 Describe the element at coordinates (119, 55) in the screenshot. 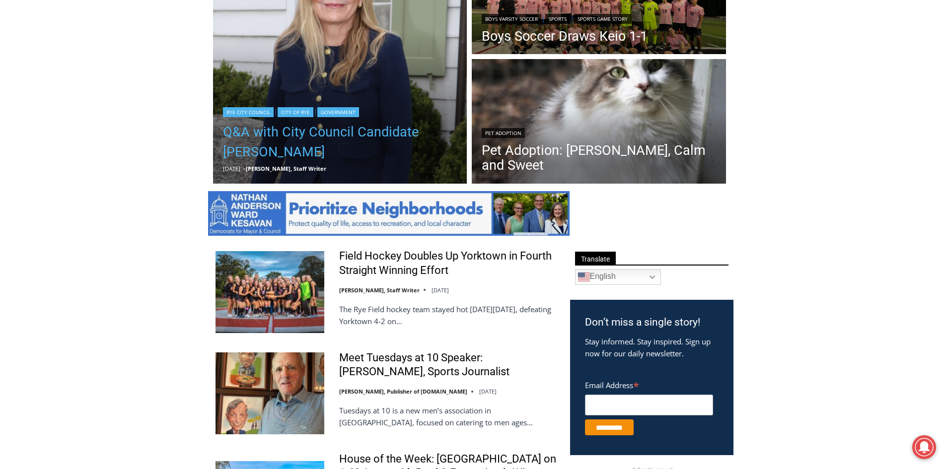

I see `div: Live Music` at that location.